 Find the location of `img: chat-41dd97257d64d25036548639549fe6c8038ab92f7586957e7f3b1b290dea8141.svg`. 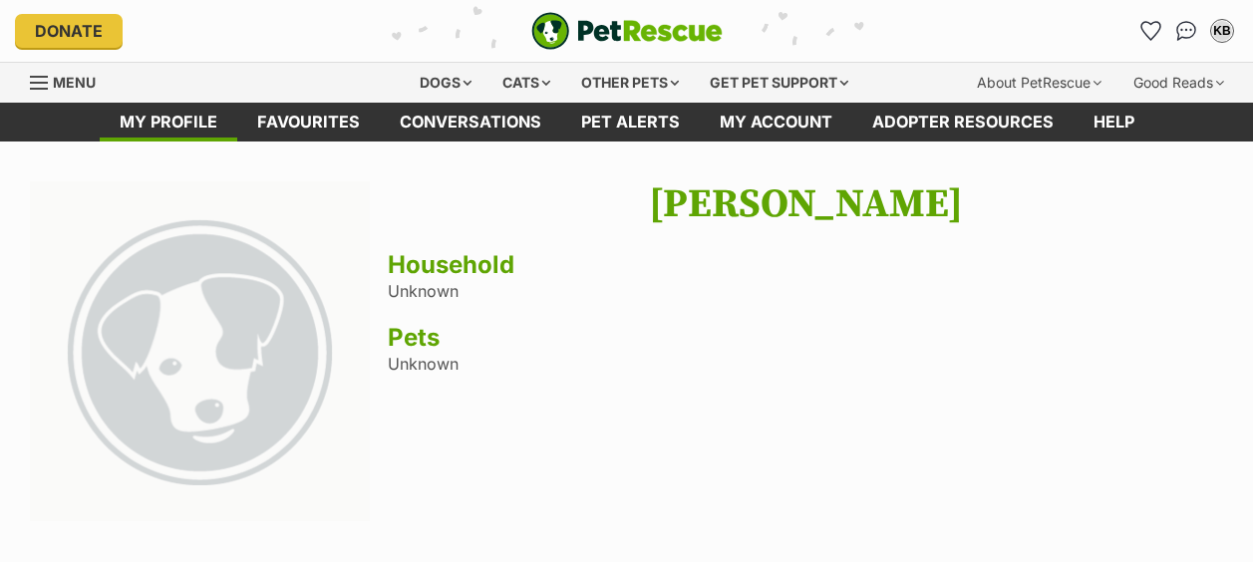

img: chat-41dd97257d64d25036548639549fe6c8038ab92f7586957e7f3b1b290dea8141.svg is located at coordinates (1186, 31).